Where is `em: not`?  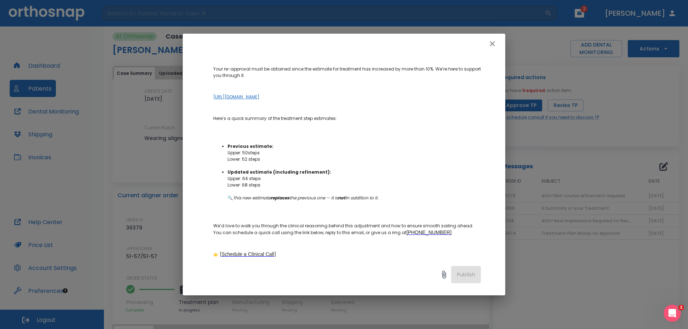
em: not is located at coordinates (341, 198).